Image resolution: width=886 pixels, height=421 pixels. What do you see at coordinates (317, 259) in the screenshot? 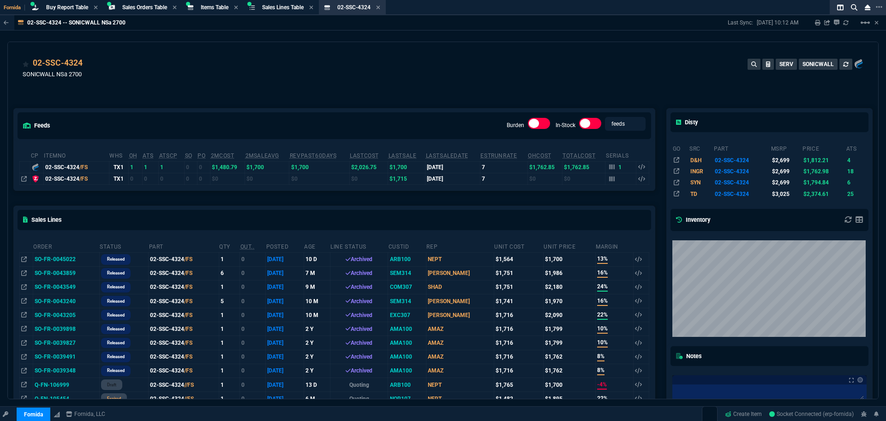
I see `td: 10 D` at bounding box center [317, 259].